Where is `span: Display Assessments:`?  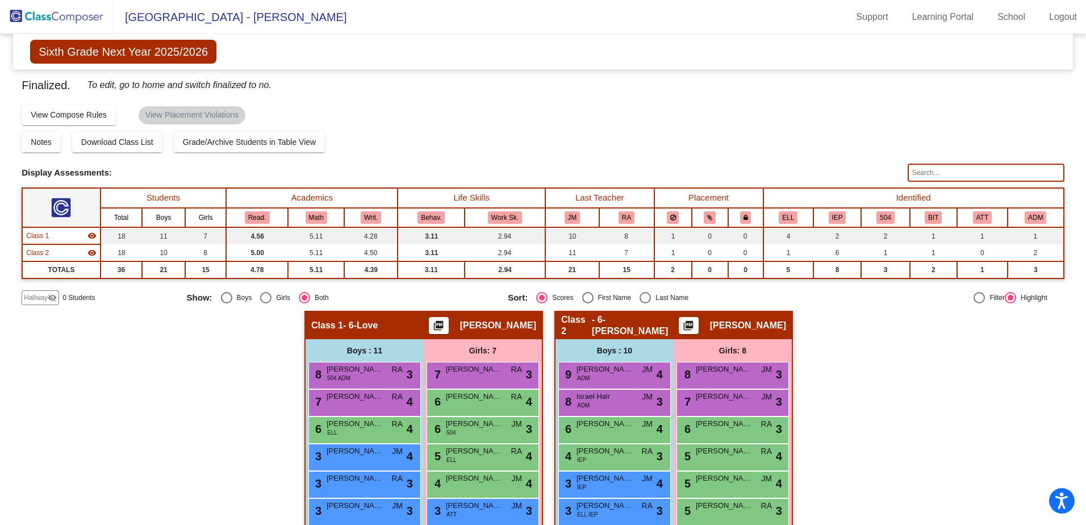
span: Display Assessments: is located at coordinates (66, 173).